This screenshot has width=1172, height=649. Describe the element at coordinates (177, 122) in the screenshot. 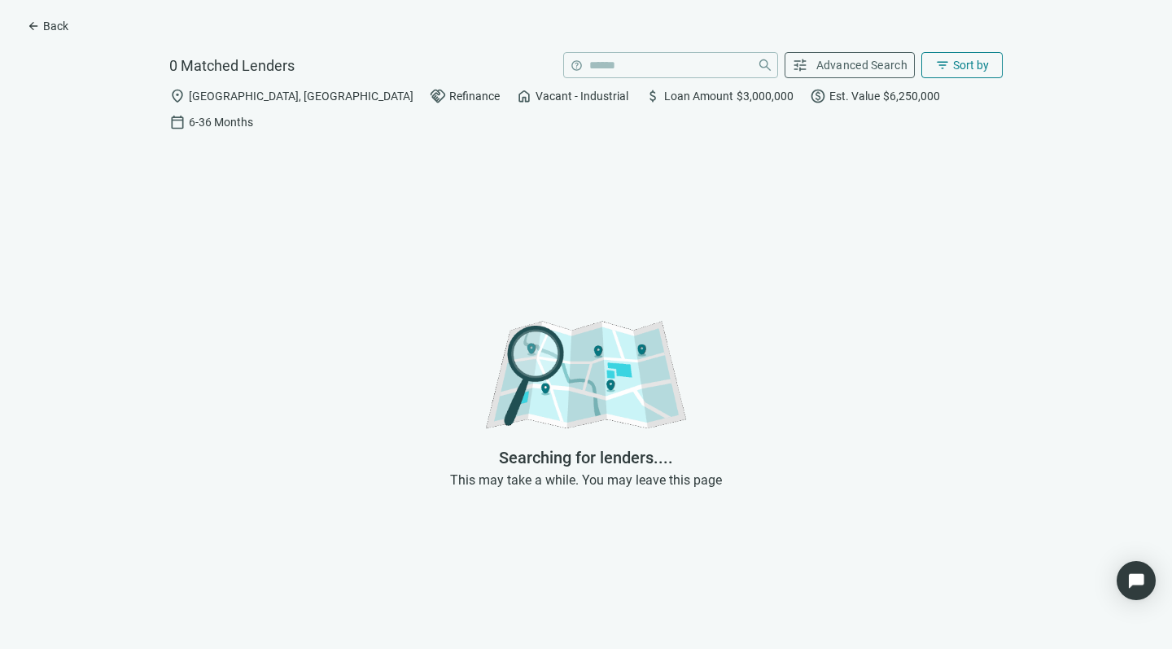

I see `span: calendar_today` at that location.